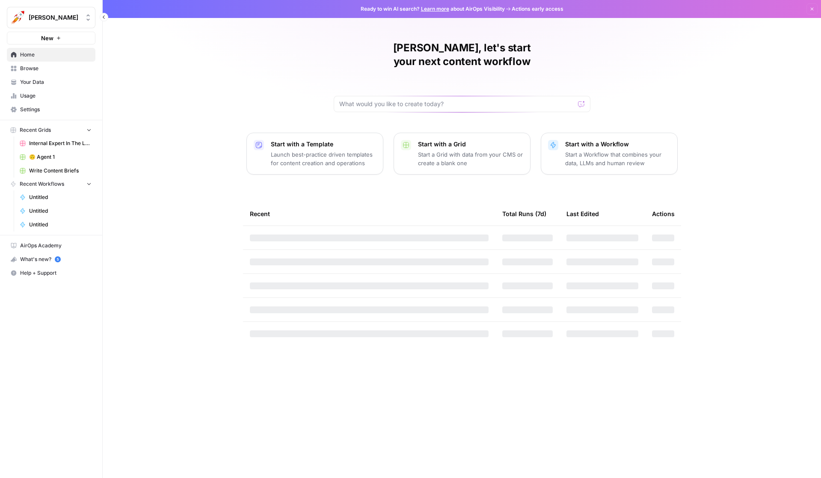 The image size is (821, 478). Describe the element at coordinates (51, 273) in the screenshot. I see `button: Help + Support` at that location.